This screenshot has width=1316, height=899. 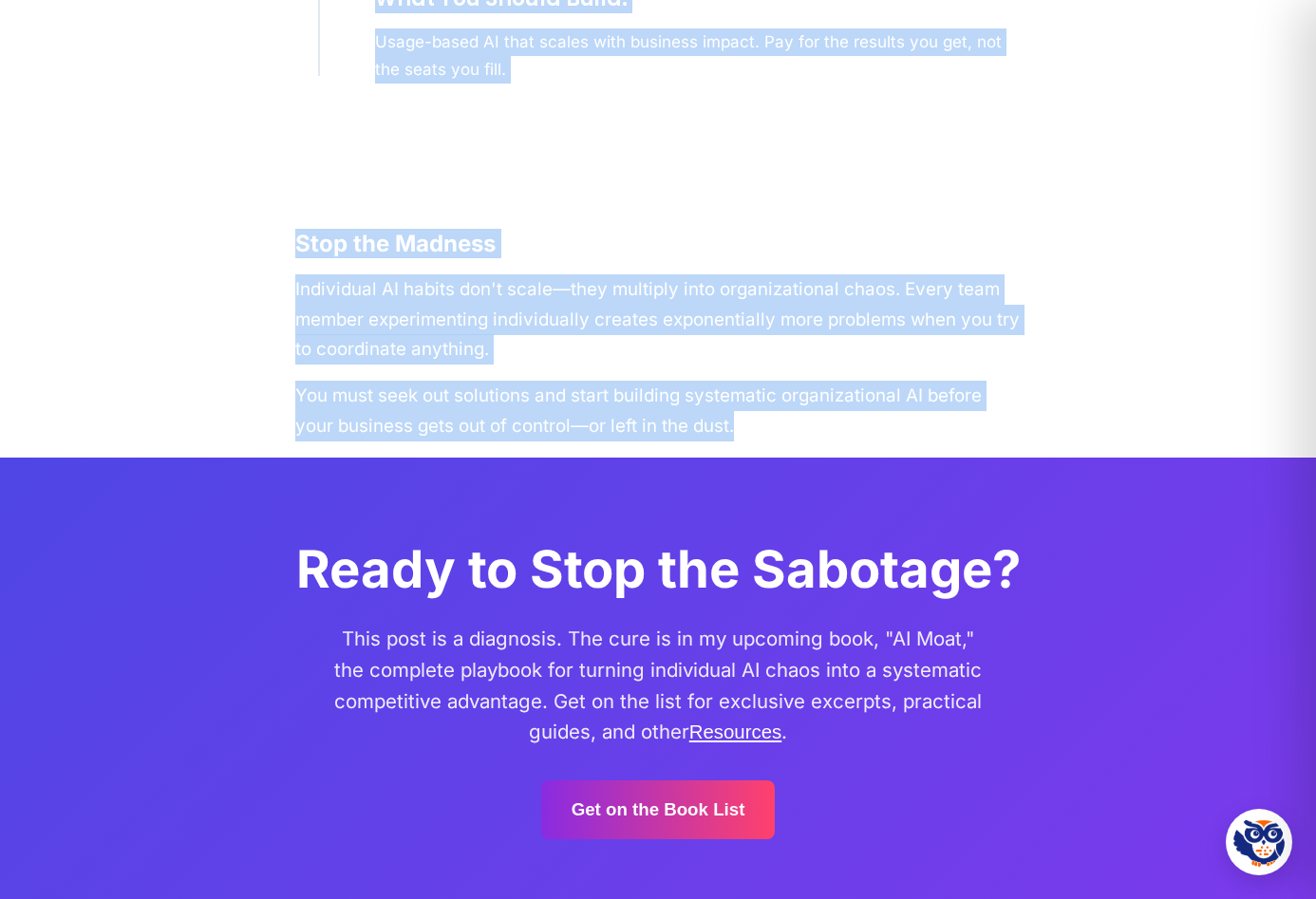 I want to click on p: This post is a diagnosis. The cure is in my upcoming book, "AI Moat," the complete playbook for t..., so click(x=658, y=685).